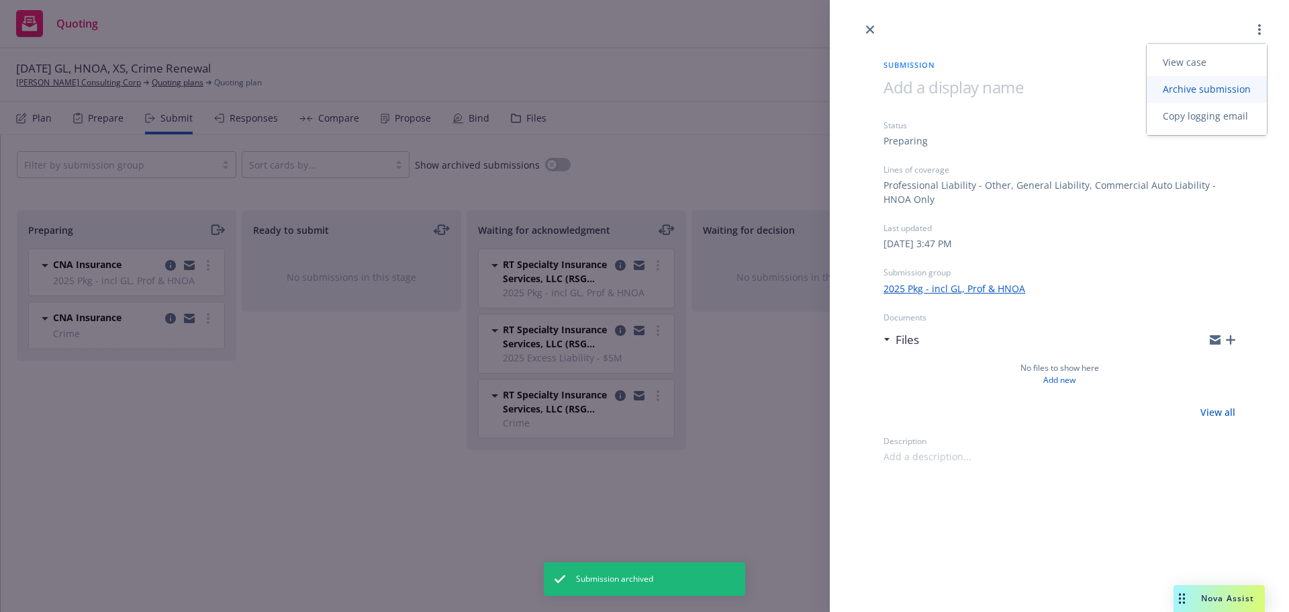  I want to click on div: Drag to move, so click(1182, 598).